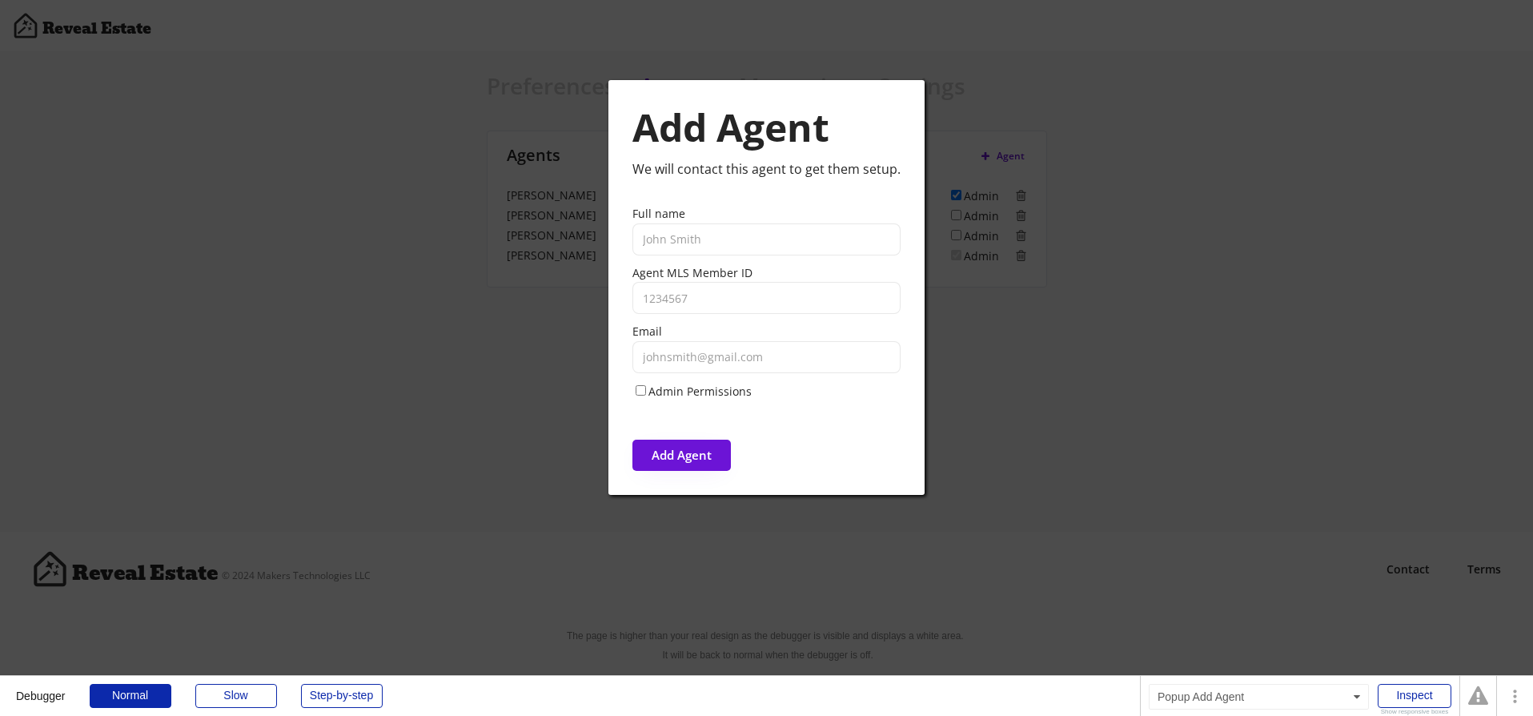 The image size is (1533, 716). I want to click on input: johnsmith@gmail.com, so click(766, 357).